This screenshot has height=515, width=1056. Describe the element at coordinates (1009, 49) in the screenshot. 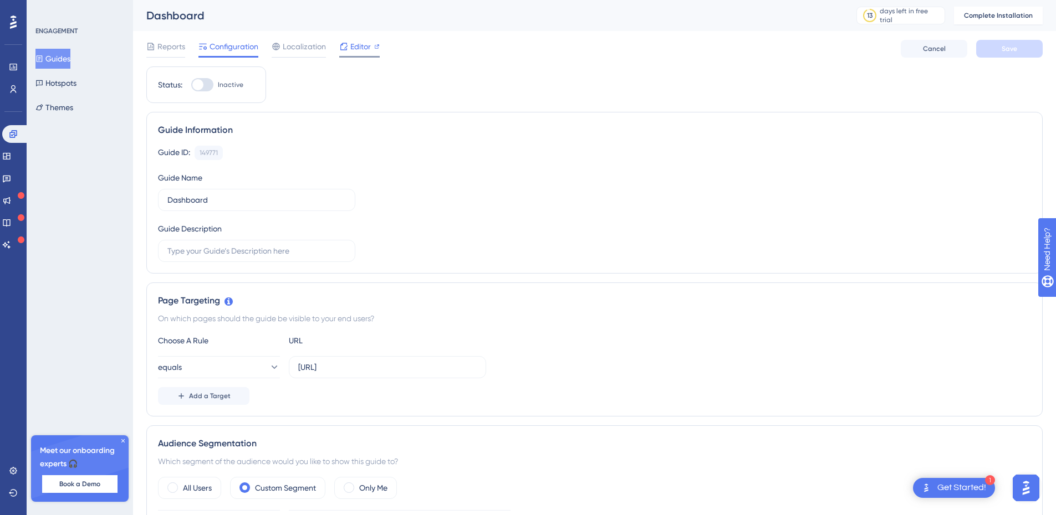

I see `span: Save` at that location.